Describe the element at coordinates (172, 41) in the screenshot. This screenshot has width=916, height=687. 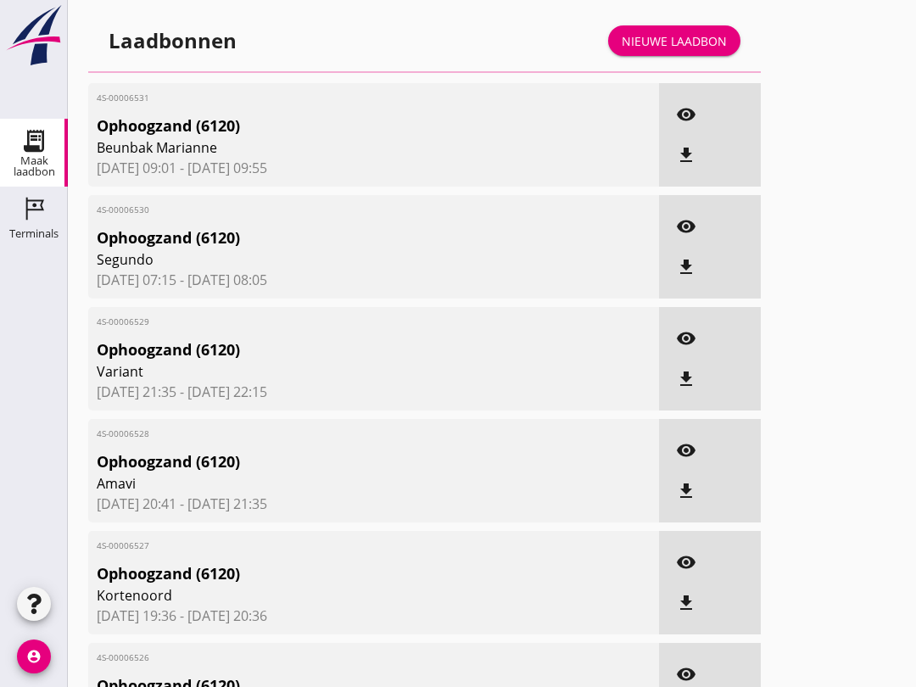
I see `div: Laadbonnen` at that location.